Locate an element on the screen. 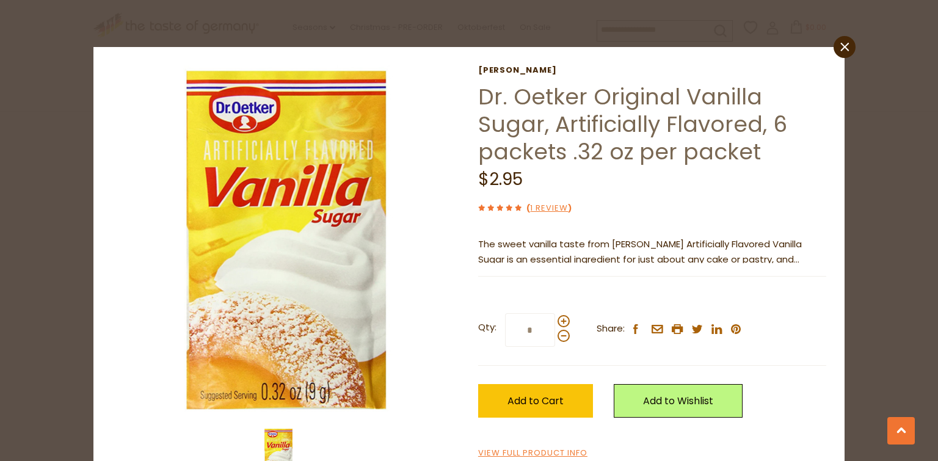 This screenshot has width=938, height=461. img: Dr. Oetker Original Vanilla Sugar, Artificially Flavored, 6 packets .32 oz per packet is located at coordinates (286, 239).